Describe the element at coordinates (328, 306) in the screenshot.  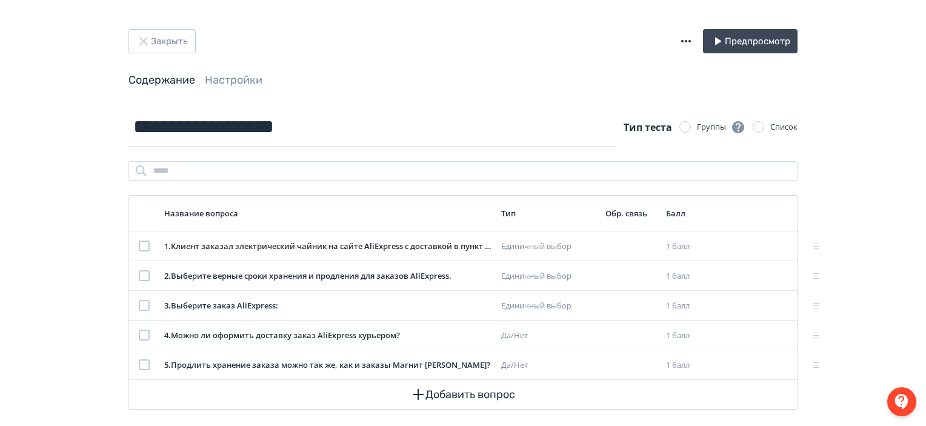
I see `div: 3 . Выберите заказ AliExpress:` at that location.